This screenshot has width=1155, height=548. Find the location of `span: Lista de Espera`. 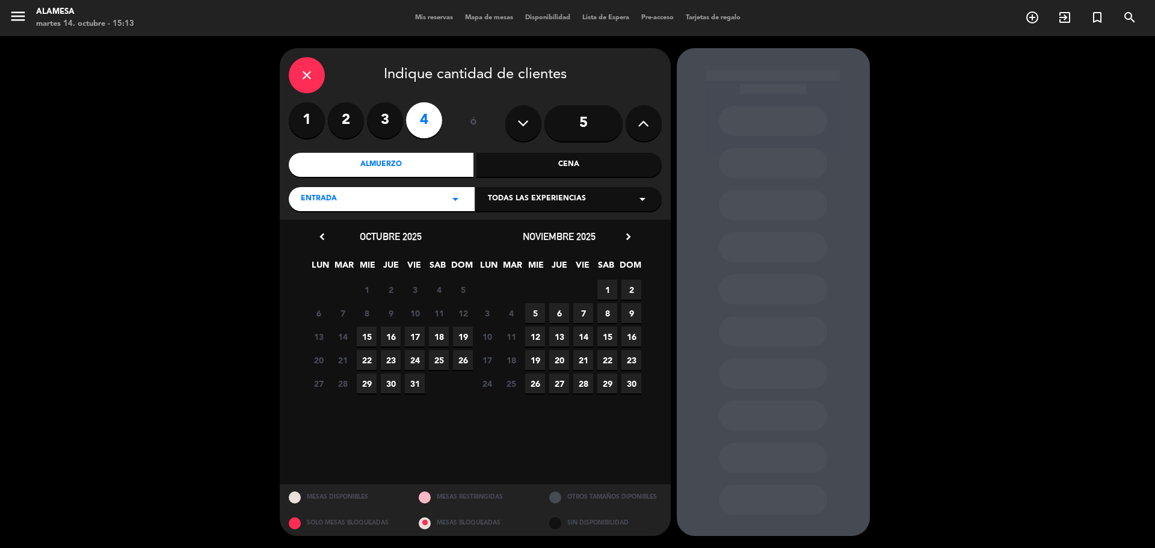

span: Lista de Espera is located at coordinates (606, 17).